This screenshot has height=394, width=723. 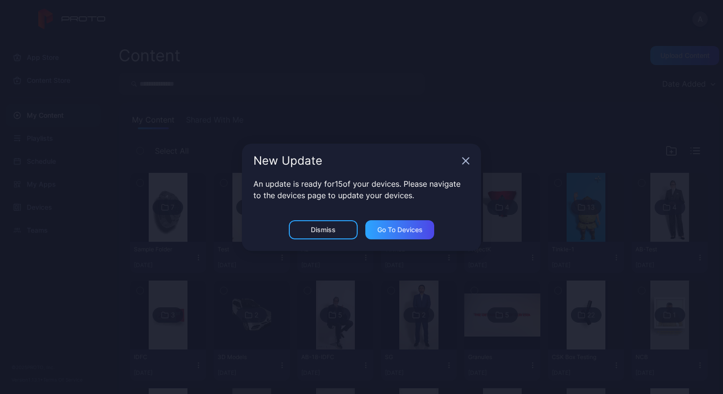 What do you see at coordinates (400, 230) in the screenshot?
I see `div: Go to devices` at bounding box center [400, 230].